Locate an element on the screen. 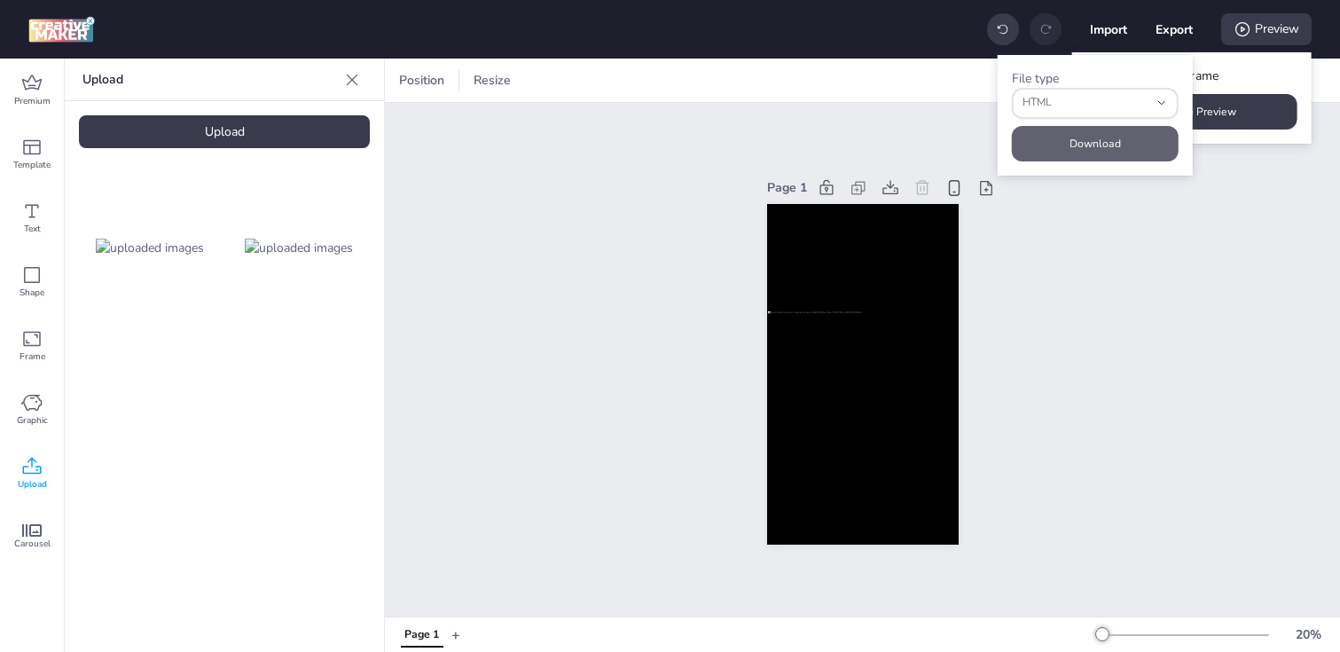 The height and width of the screenshot is (652, 1340). div: 20 % is located at coordinates (1308, 634).